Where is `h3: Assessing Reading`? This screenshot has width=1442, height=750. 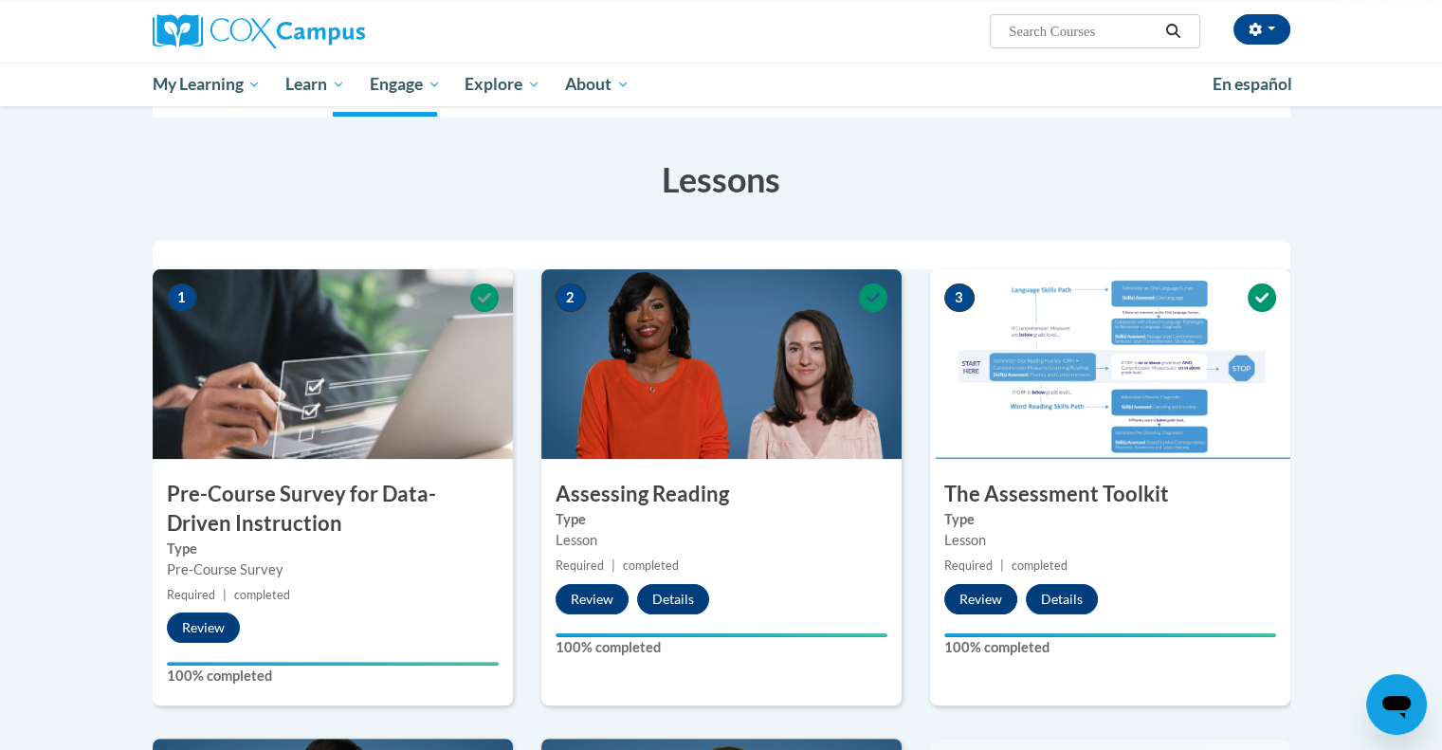
h3: Assessing Reading is located at coordinates (721, 494).